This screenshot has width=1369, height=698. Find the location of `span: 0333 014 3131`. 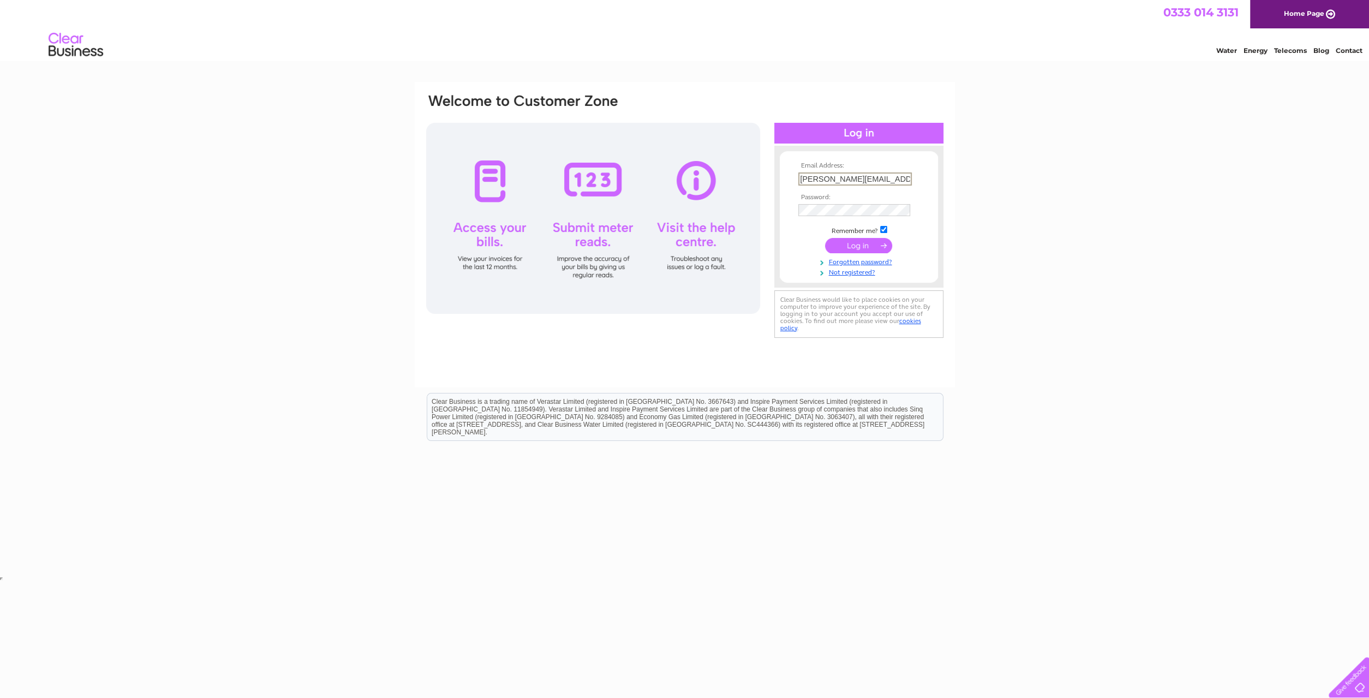

span: 0333 014 3131 is located at coordinates (1201, 12).